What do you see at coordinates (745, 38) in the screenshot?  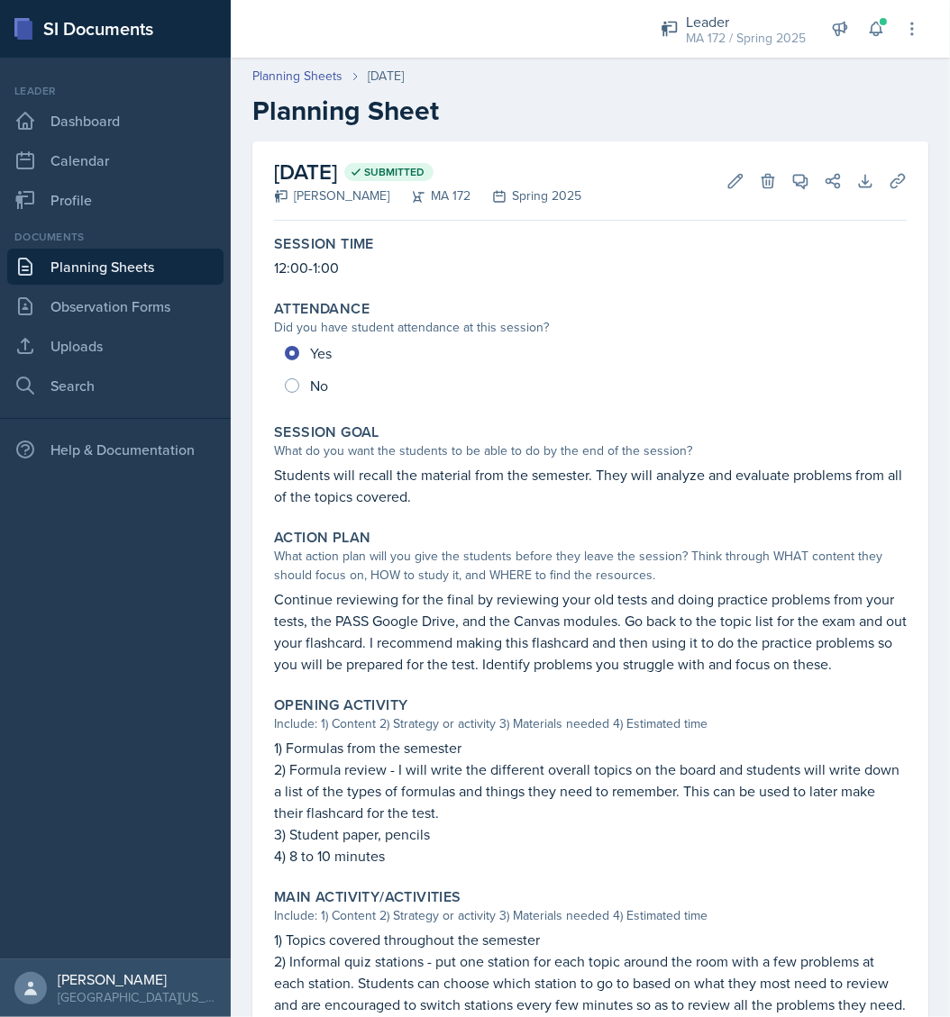 I see `div: MA 172 / Spring 2025` at bounding box center [745, 38].